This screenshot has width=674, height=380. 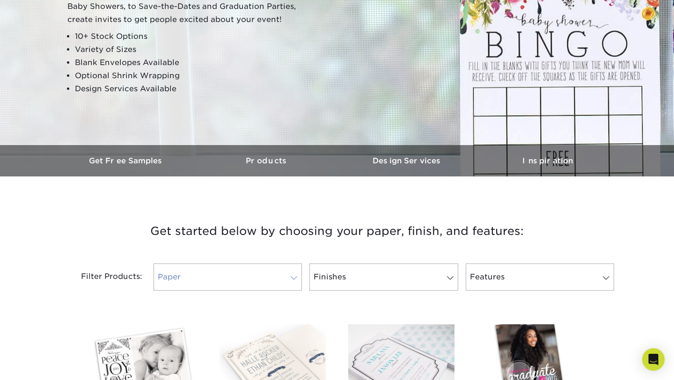 I want to click on a: Get Free Samples, so click(x=126, y=161).